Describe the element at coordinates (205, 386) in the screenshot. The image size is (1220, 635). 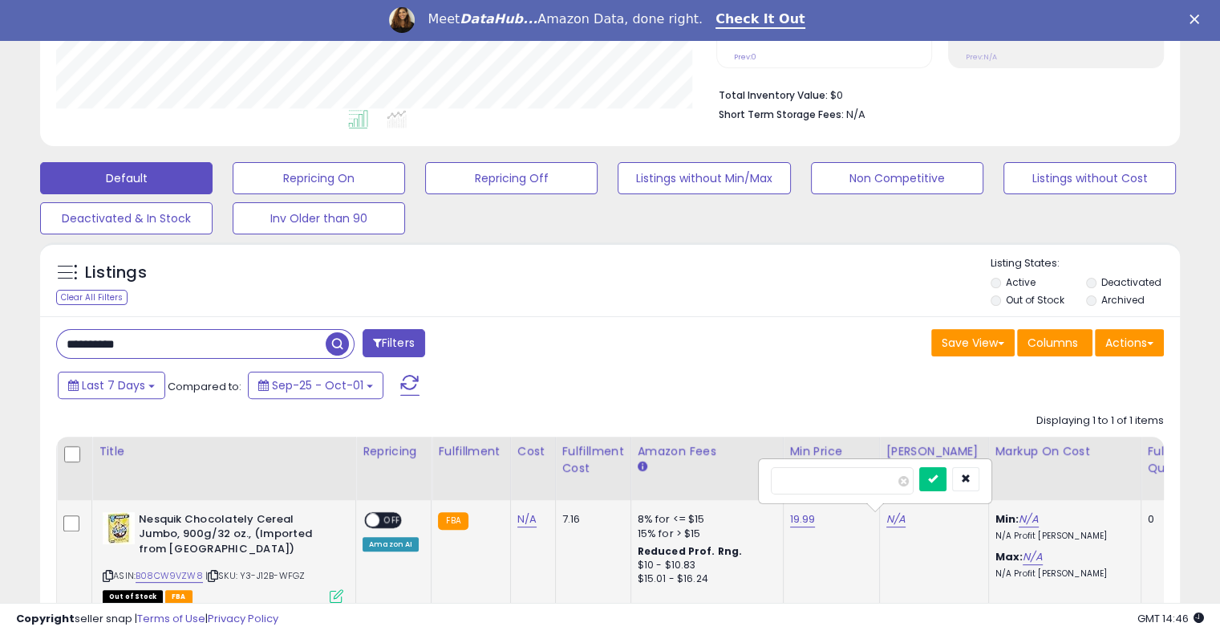
I see `span: Compared to:` at that location.